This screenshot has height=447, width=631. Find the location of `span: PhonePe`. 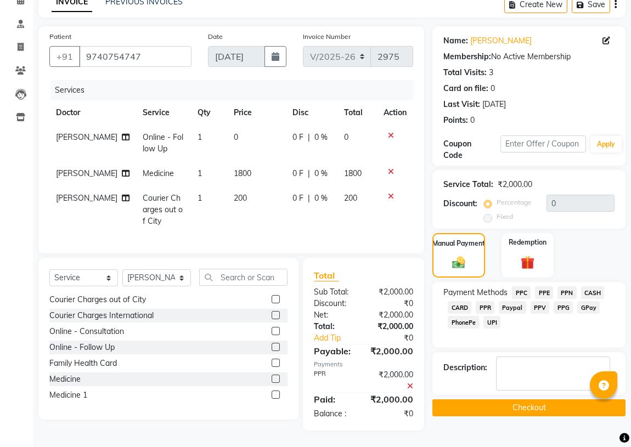

span: PhonePe is located at coordinates (463, 322).